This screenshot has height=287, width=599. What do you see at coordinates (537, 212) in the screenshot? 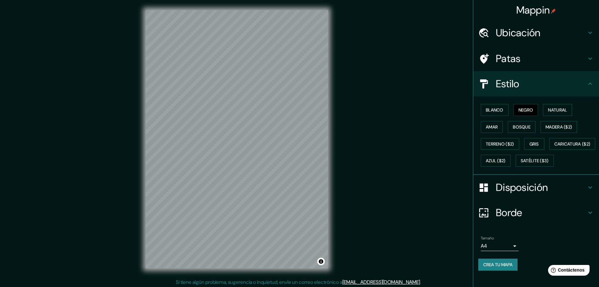
I see `div: Borde` at bounding box center [537, 212].